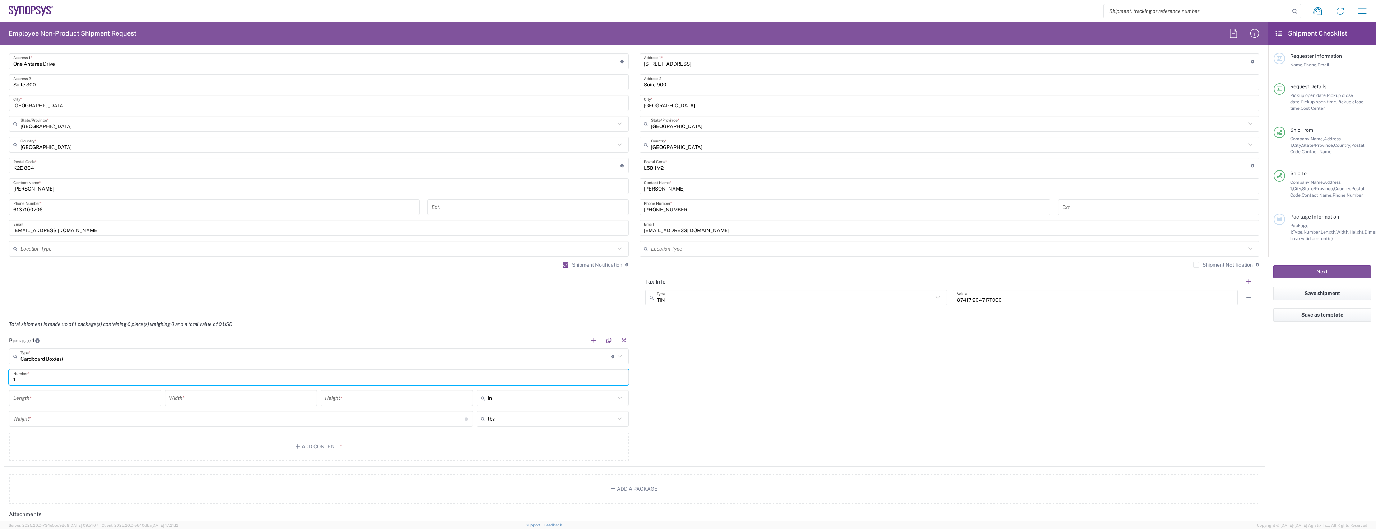 This screenshot has height=529, width=1376. Describe the element at coordinates (1312, 232) in the screenshot. I see `span: Number,` at that location.